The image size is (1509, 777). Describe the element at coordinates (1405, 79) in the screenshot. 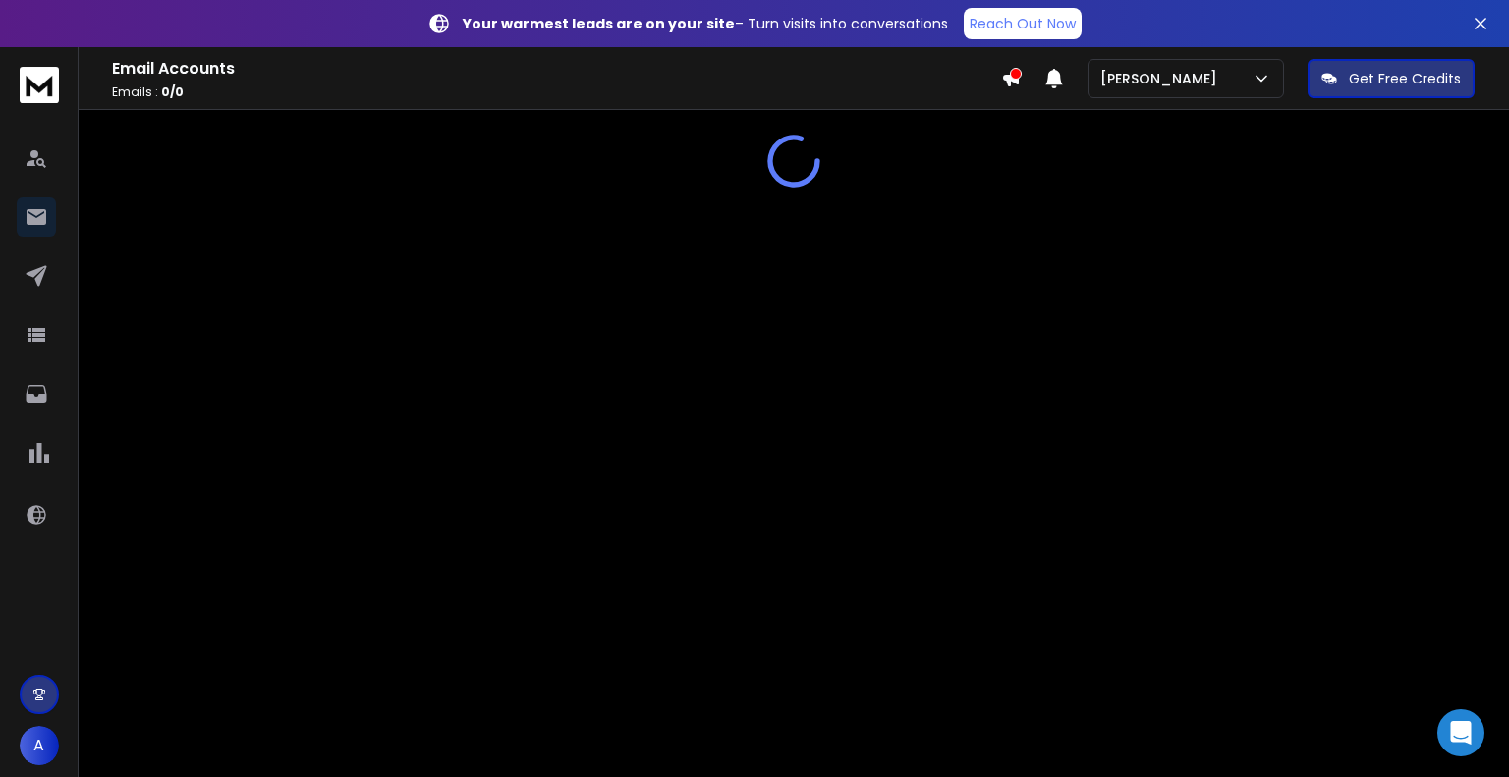

I see `p: Get Free Credits` at that location.